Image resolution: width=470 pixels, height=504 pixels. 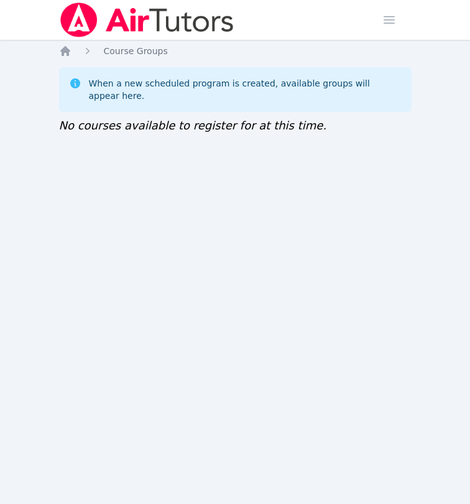 I want to click on img: Air Tutors, so click(x=147, y=20).